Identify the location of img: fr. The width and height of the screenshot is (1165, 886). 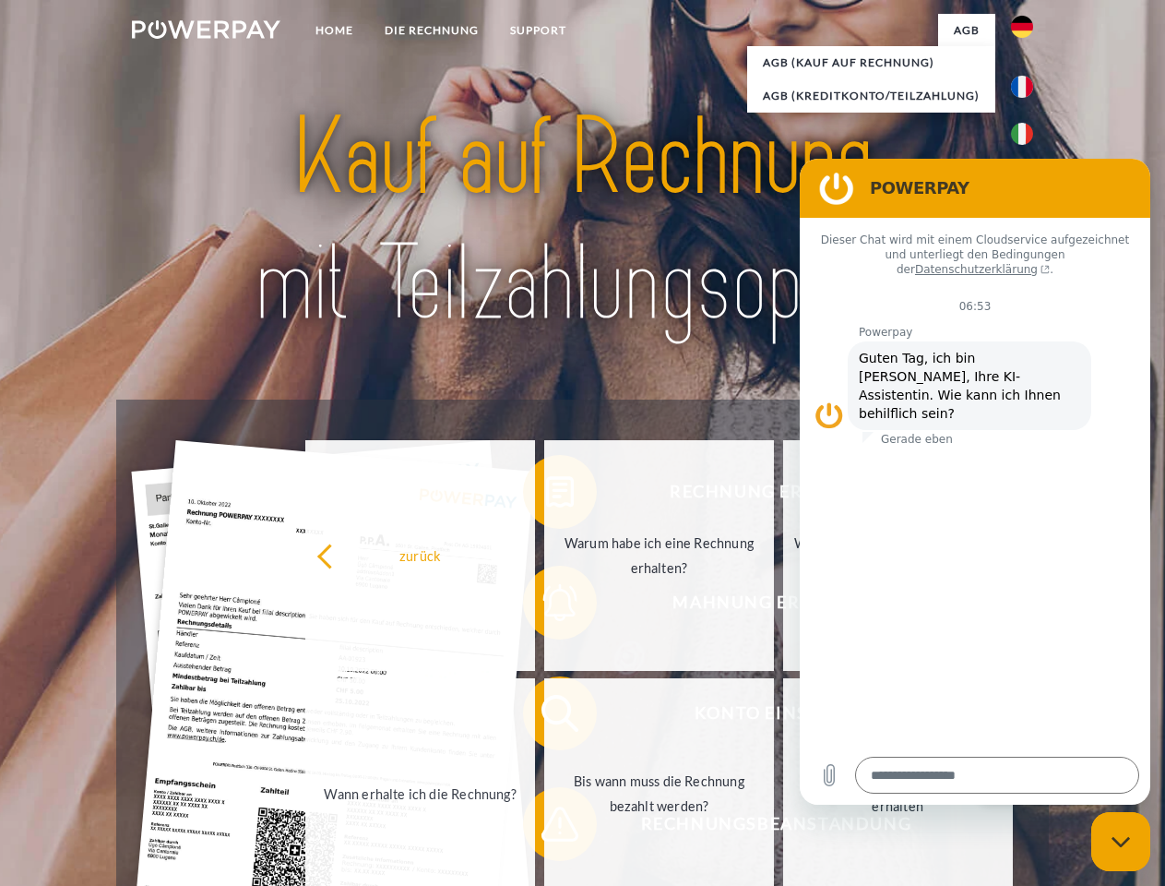
(1022, 87).